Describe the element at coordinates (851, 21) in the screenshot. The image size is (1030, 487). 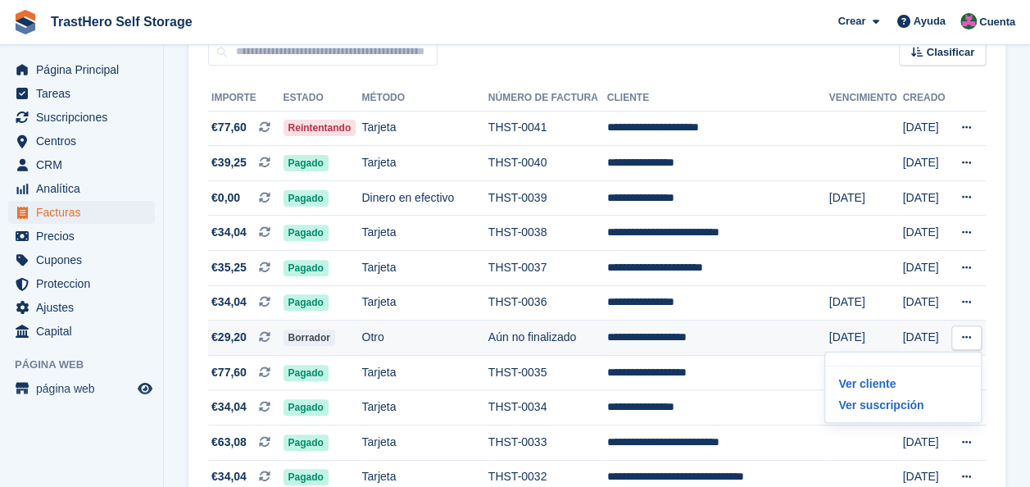
I see `span: Crear` at that location.